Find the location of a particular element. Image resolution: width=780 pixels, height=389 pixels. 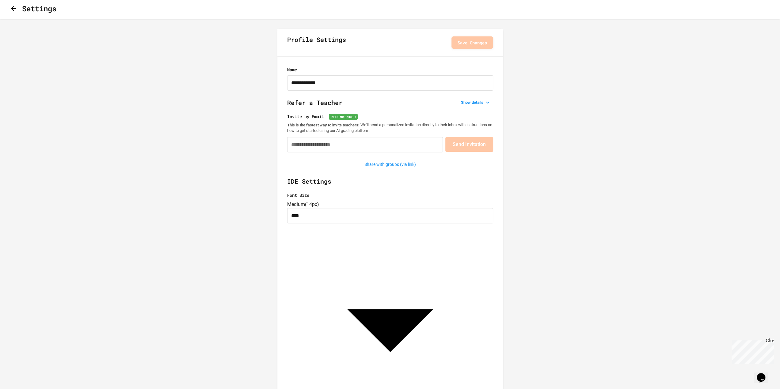

div: Medium ( 14px ) is located at coordinates (390, 205).